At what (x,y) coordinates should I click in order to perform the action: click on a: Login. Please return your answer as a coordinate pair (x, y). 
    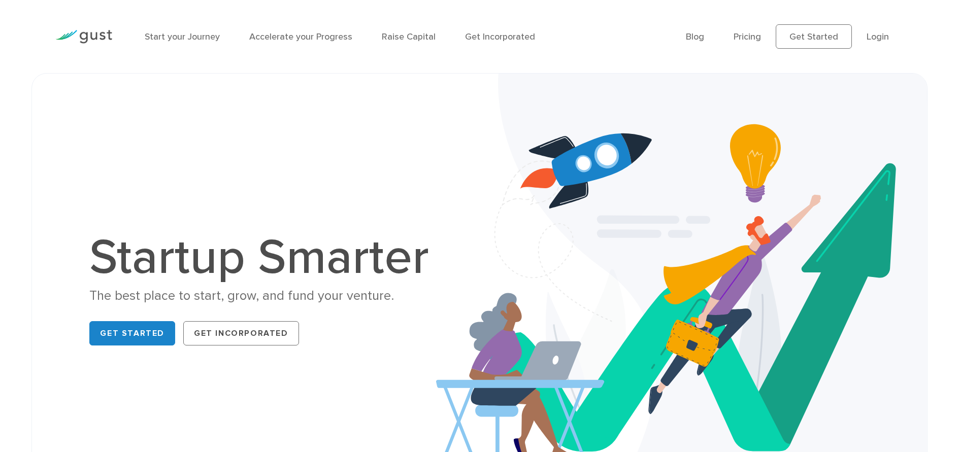
    Looking at the image, I should click on (878, 37).